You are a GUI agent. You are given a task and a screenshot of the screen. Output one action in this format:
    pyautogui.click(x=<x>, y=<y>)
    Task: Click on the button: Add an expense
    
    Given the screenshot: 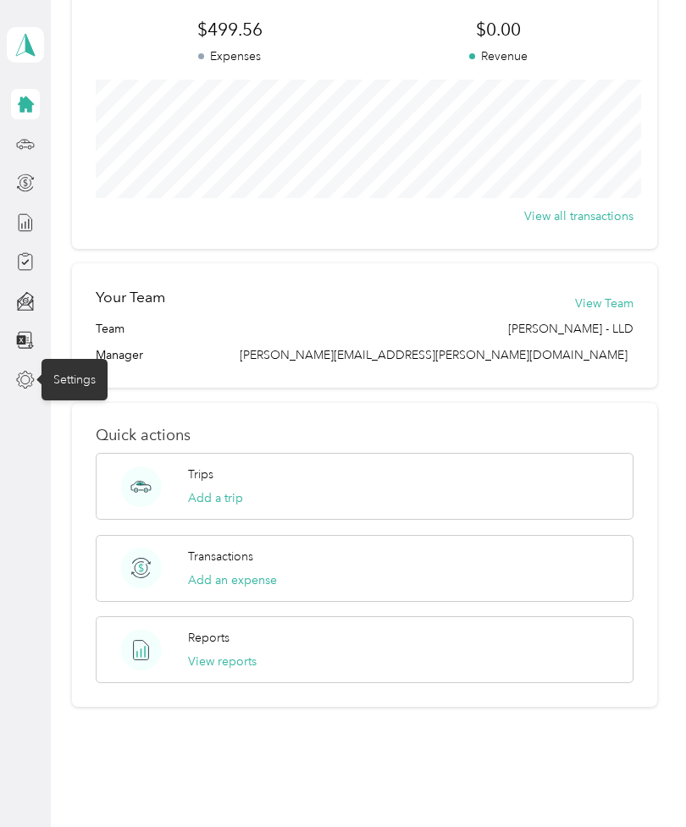 What is the action you would take?
    pyautogui.click(x=232, y=580)
    